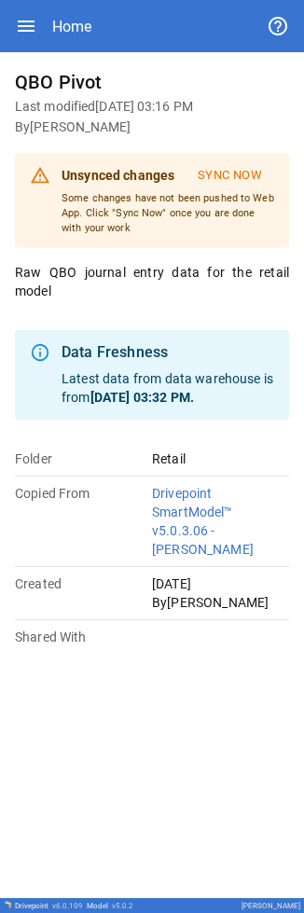  Describe the element at coordinates (220, 459) in the screenshot. I see `p: Retail` at that location.